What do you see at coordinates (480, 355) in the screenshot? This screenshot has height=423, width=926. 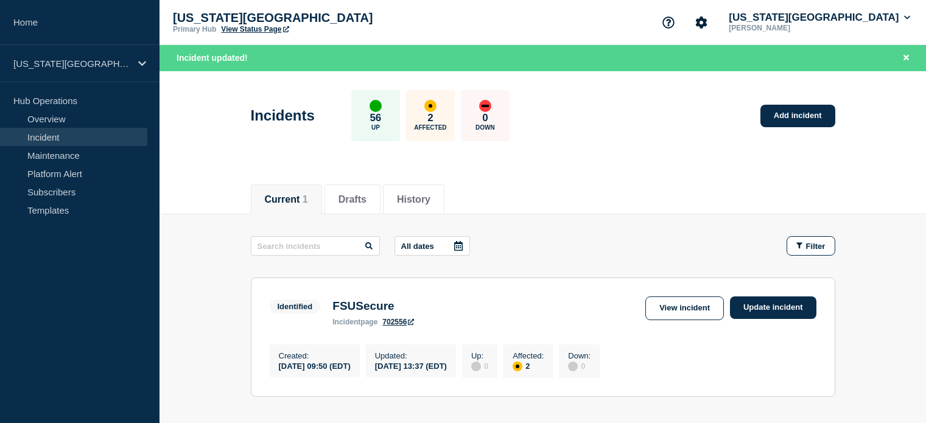 I see `p: Up :` at bounding box center [480, 355].